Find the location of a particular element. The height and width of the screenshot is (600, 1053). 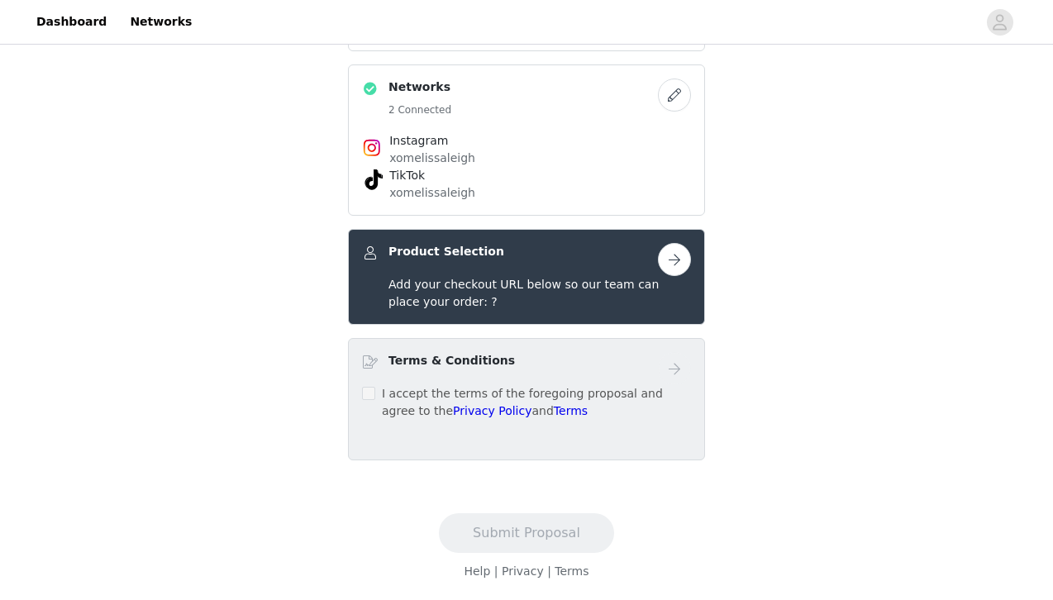

a: Privacy Policy is located at coordinates (492, 411).